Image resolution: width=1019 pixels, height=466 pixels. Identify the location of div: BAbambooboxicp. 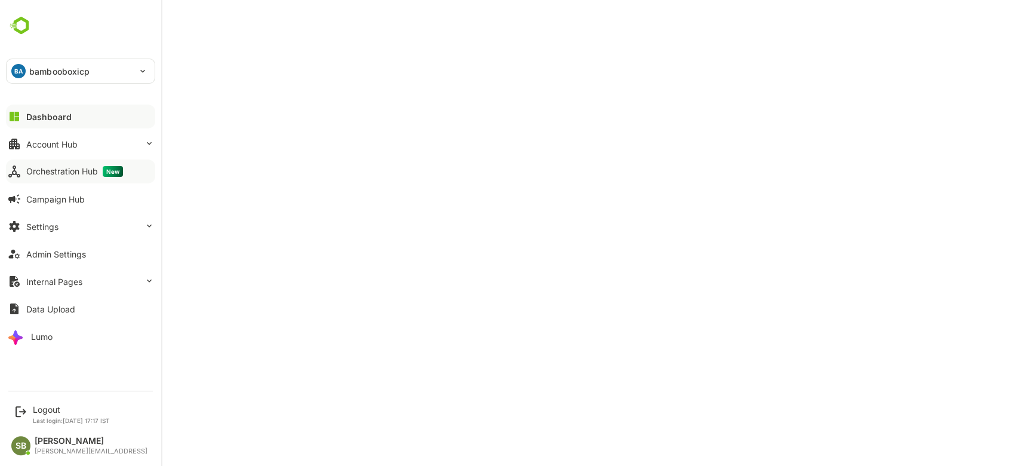
(81, 71).